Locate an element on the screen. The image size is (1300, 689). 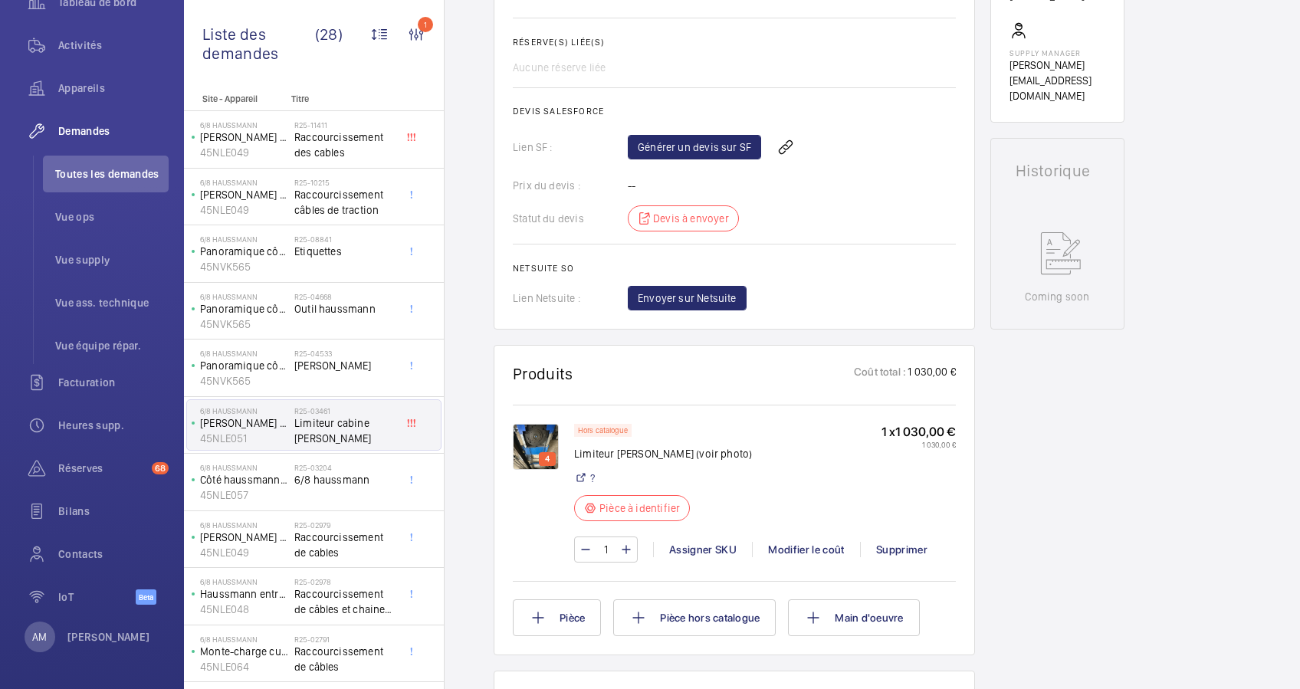
img: 1741337305182-feb0758a-856f-472b-b0b3-b7dd902da04c is located at coordinates (536, 447).